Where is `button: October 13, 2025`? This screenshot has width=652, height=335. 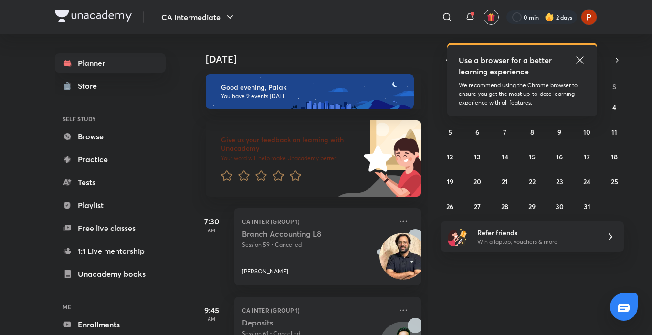
button: October 13, 2025 is located at coordinates (477, 157).